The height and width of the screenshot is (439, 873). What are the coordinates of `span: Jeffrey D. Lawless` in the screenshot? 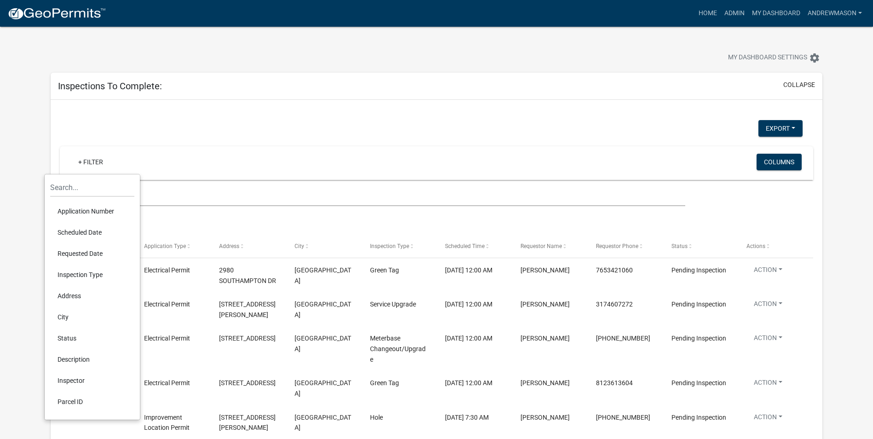 It's located at (545, 417).